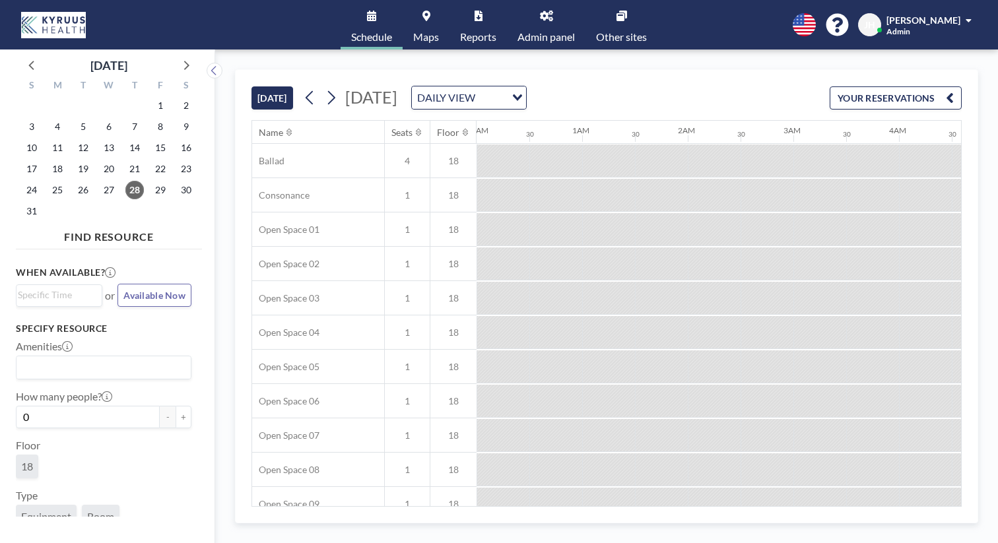 The width and height of the screenshot is (998, 543). I want to click on span: Wednesday, August 20, 2025, so click(109, 169).